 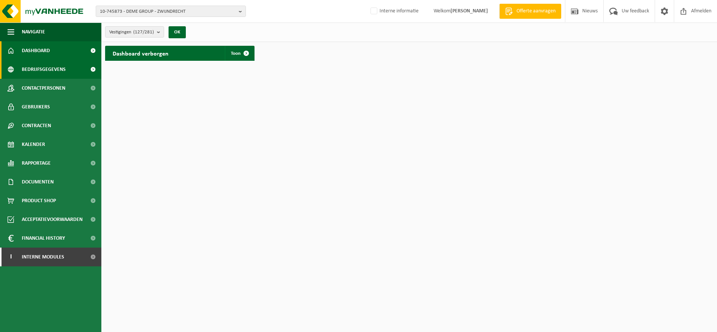 What do you see at coordinates (171, 11) in the screenshot?
I see `button: 10-745873 - DEME GROUP - ZWIJNDRECHT` at bounding box center [171, 11].